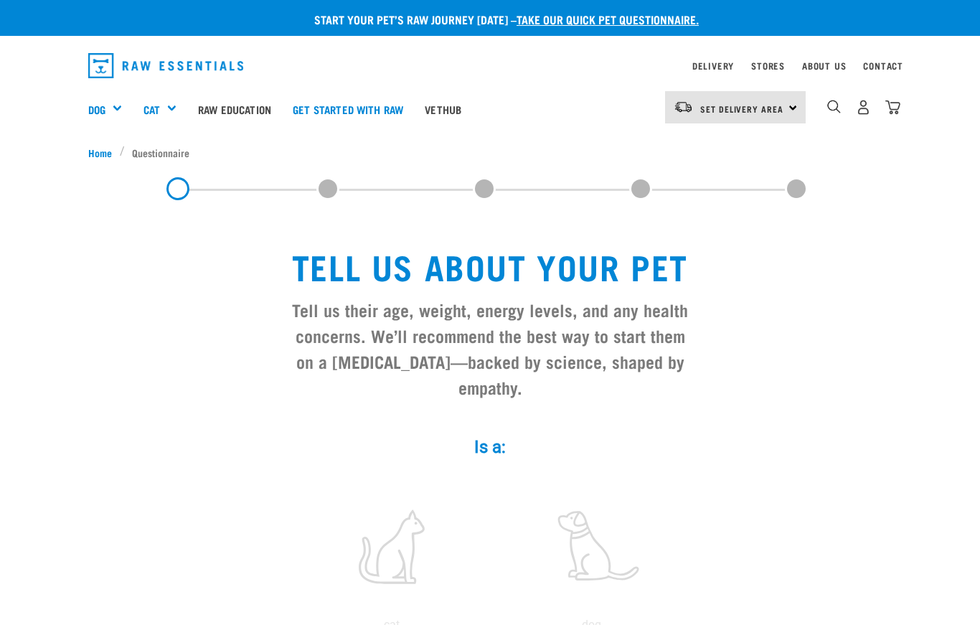  What do you see at coordinates (863, 107) in the screenshot?
I see `img: user.png` at bounding box center [863, 107].